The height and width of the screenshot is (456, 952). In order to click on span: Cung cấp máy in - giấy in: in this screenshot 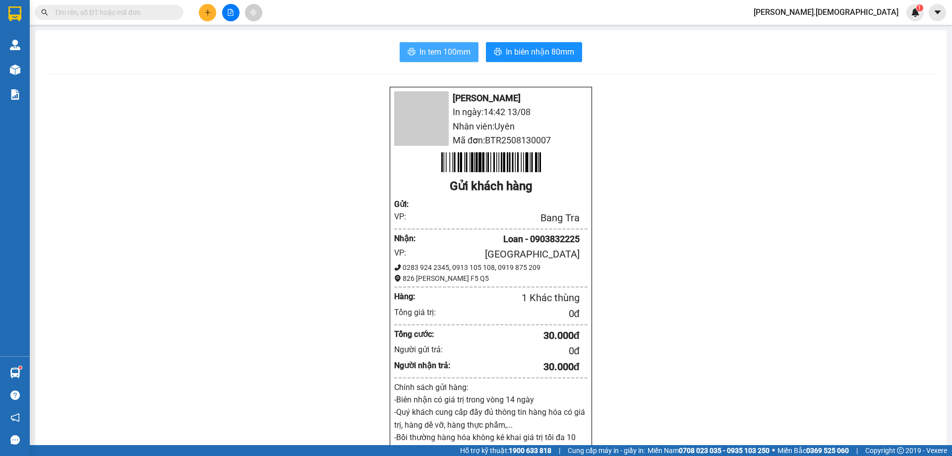, I will do `click(606, 450)`.